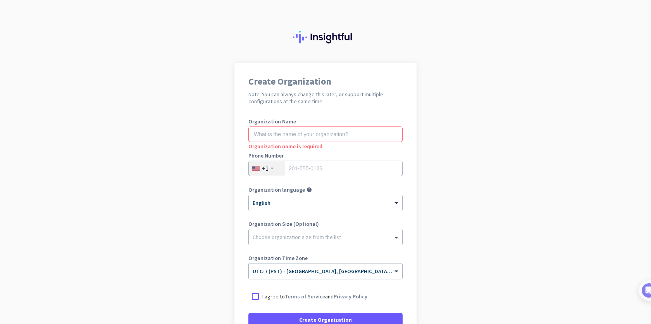 The height and width of the screenshot is (324, 651). What do you see at coordinates (285, 146) in the screenshot?
I see `span: Organization name is required` at bounding box center [285, 146].